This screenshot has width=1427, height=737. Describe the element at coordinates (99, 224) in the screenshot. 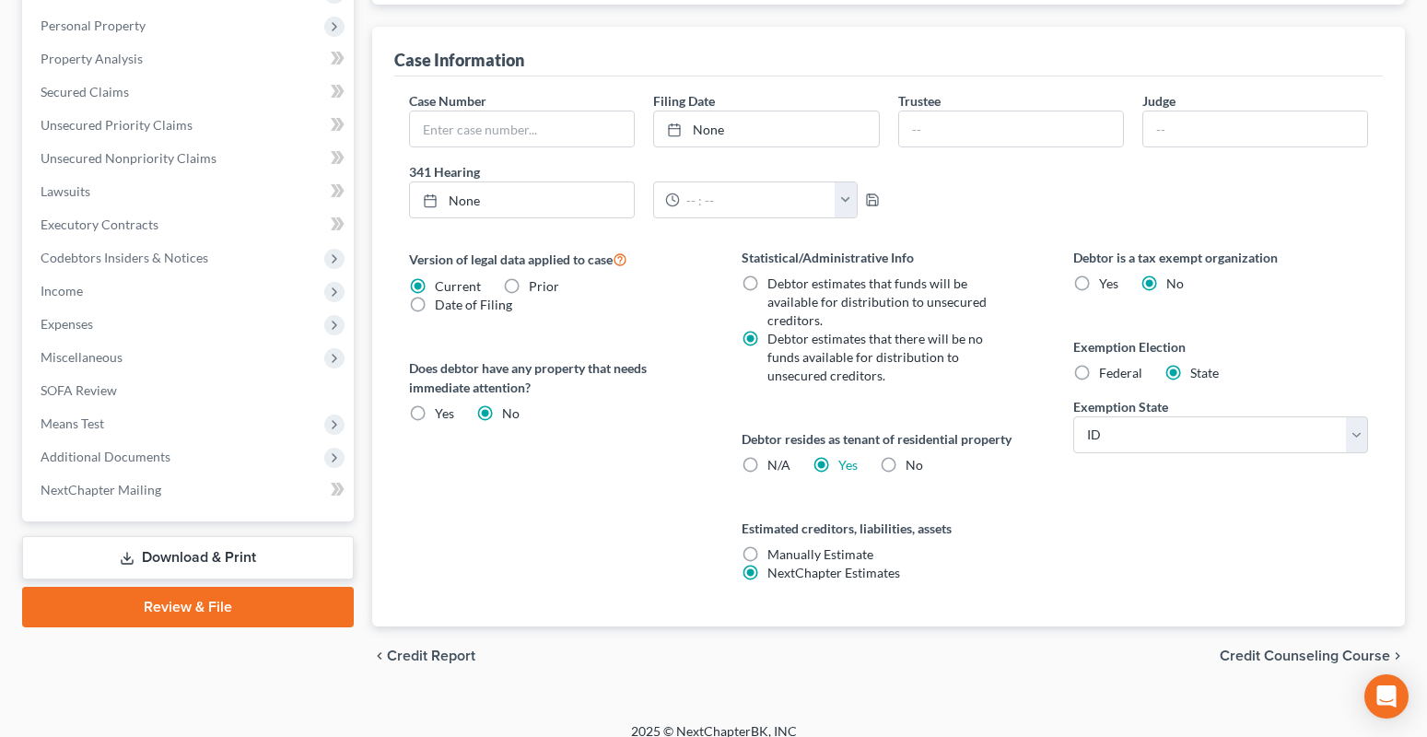

I see `span: Executory Contracts` at that location.